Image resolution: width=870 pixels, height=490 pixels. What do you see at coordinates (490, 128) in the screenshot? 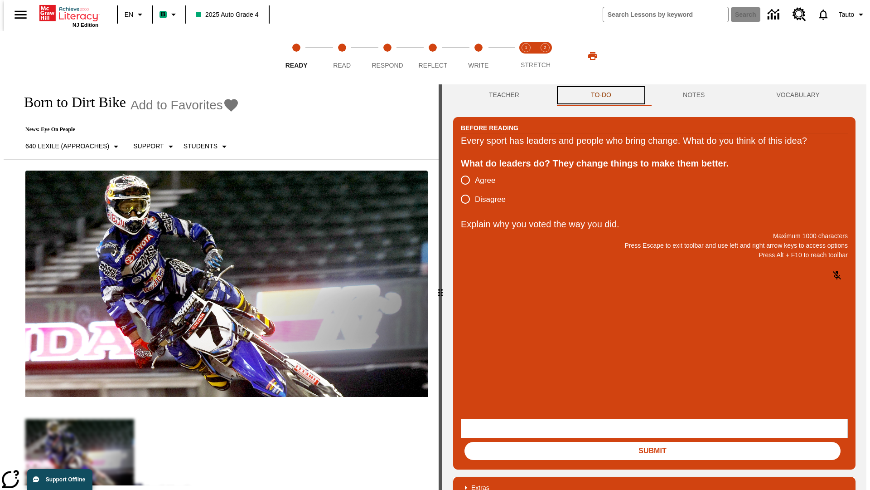
I see `h2: Before Reading` at bounding box center [490, 128].